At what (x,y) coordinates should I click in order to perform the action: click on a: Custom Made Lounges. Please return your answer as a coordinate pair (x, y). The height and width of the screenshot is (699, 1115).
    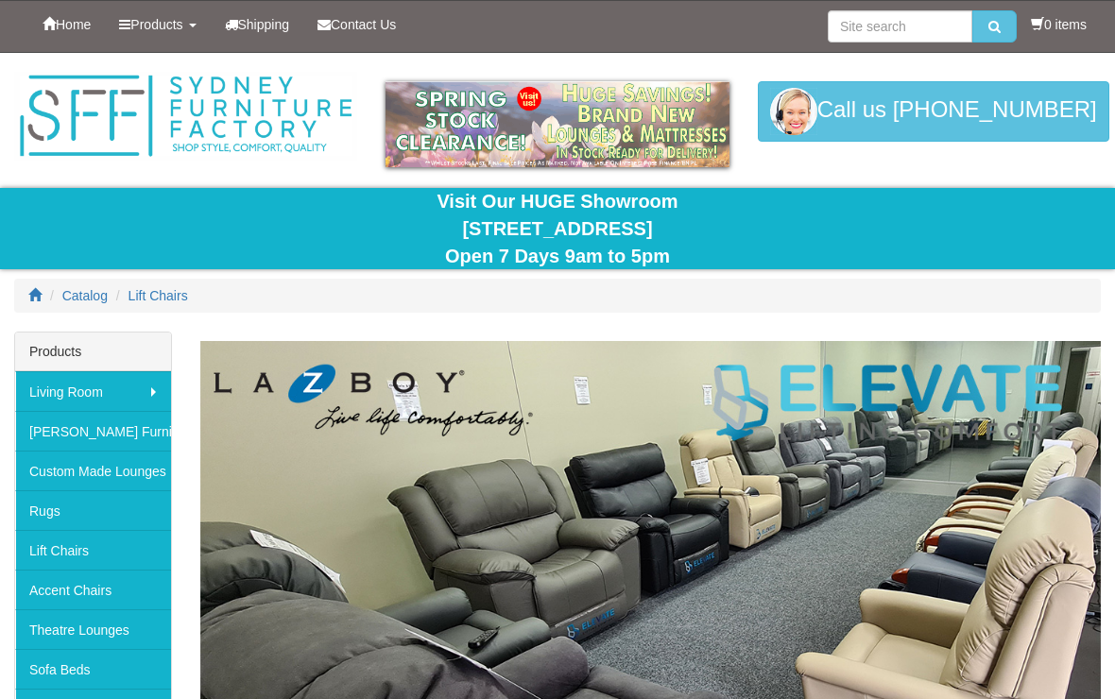
    Looking at the image, I should click on (93, 470).